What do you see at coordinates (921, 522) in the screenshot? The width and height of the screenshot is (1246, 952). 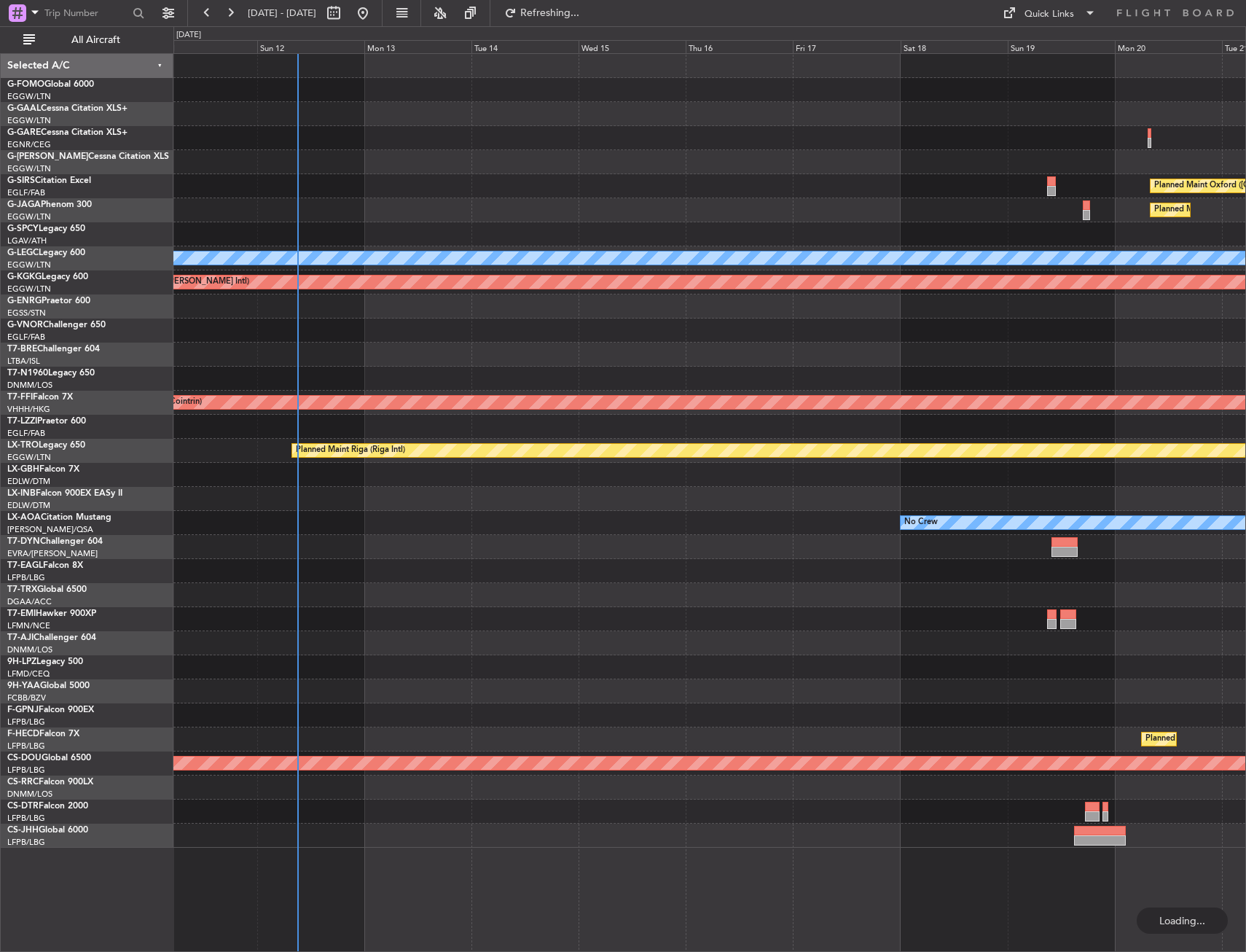 I see `div: No Crew` at bounding box center [921, 522].